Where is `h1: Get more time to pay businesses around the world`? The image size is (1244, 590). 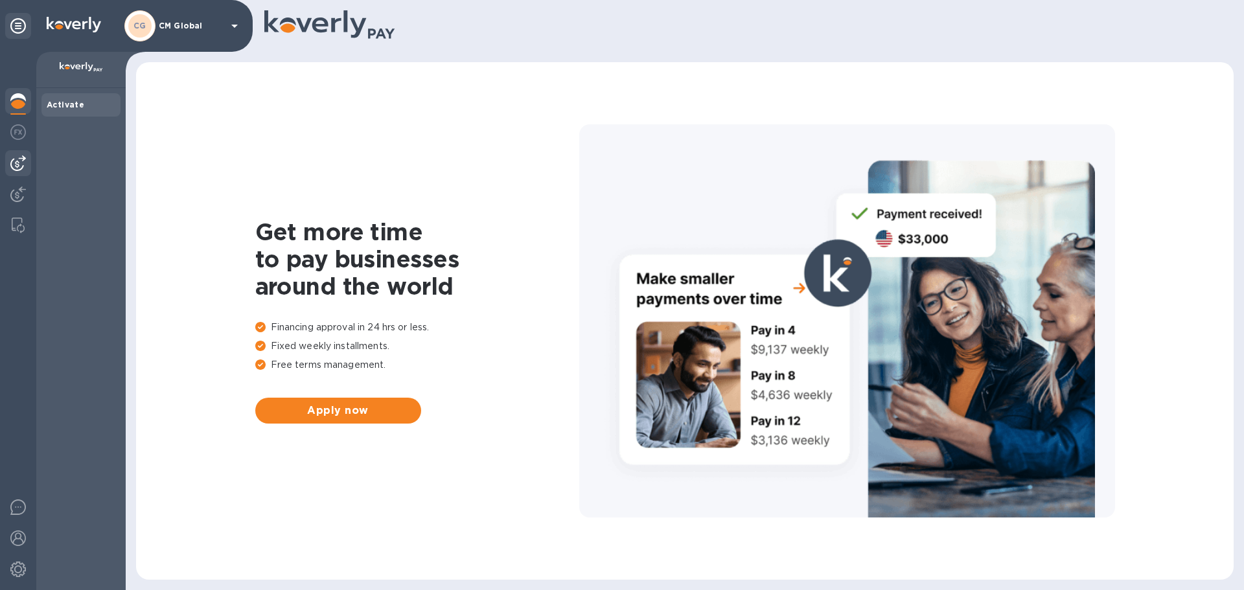 h1: Get more time to pay businesses around the world is located at coordinates (417, 259).